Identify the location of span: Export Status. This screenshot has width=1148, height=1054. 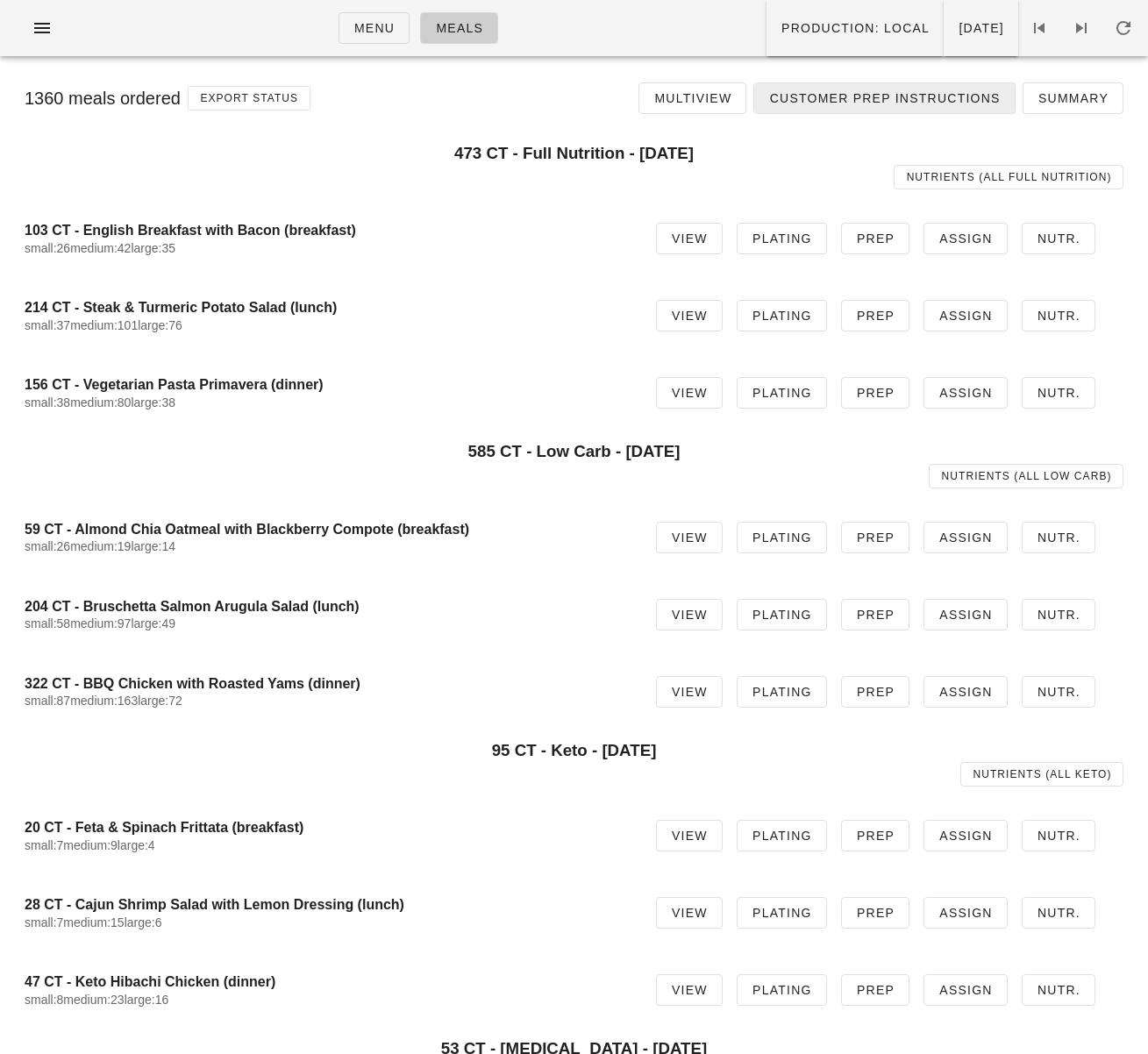
(248, 98).